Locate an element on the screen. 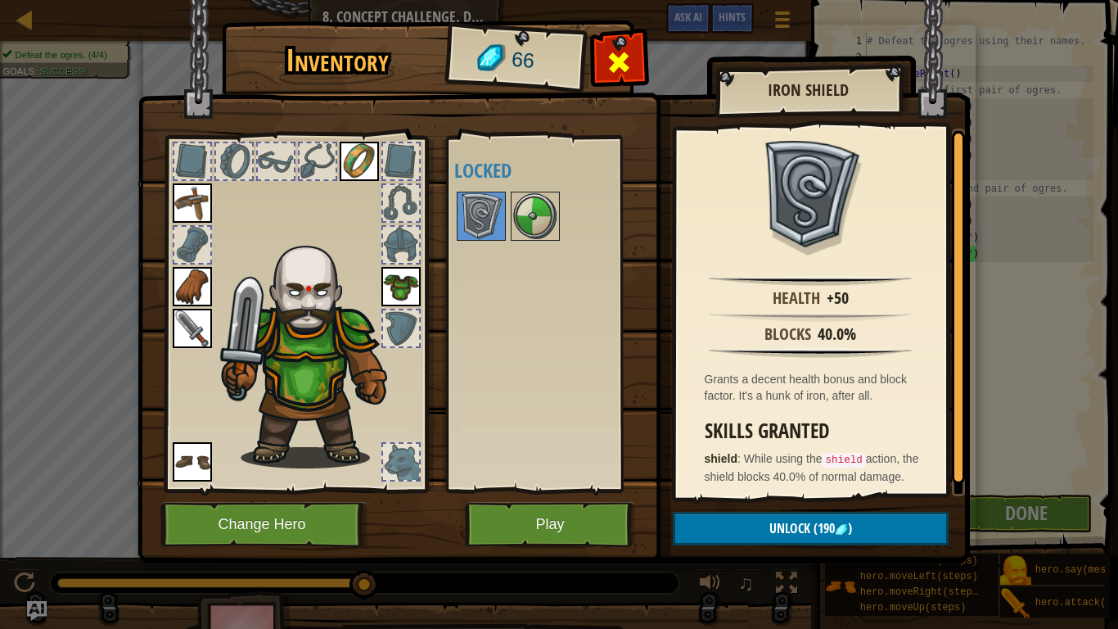 This screenshot has width=1118, height=629. div: Grants a decent health bonus and block factor. It's a hunk of iron, after all. is located at coordinates (815, 387).